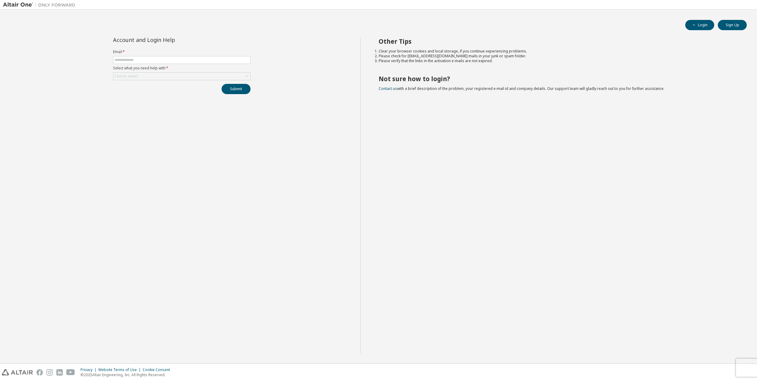 This screenshot has width=757, height=381. Describe the element at coordinates (59, 372) in the screenshot. I see `img: linkedin.svg` at that location.